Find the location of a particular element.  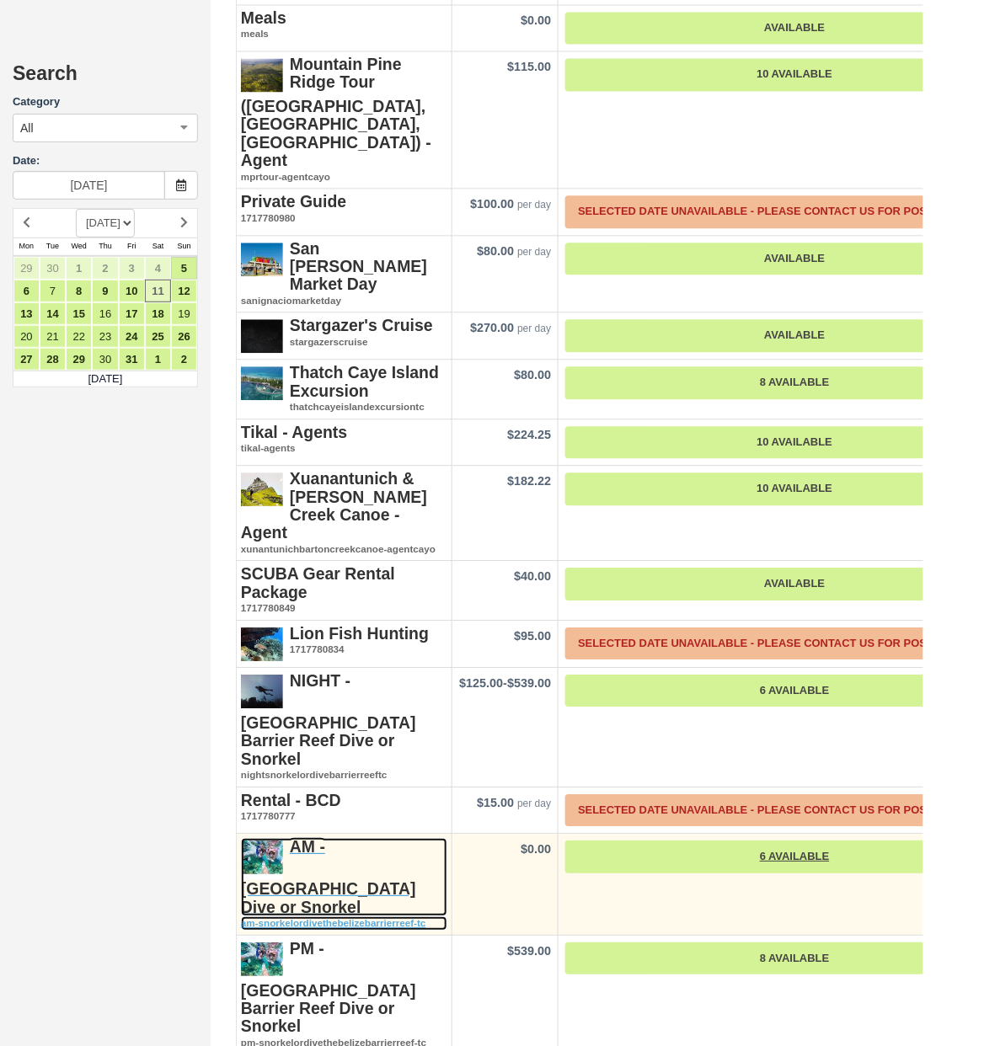

a: 17 is located at coordinates (131, 313).